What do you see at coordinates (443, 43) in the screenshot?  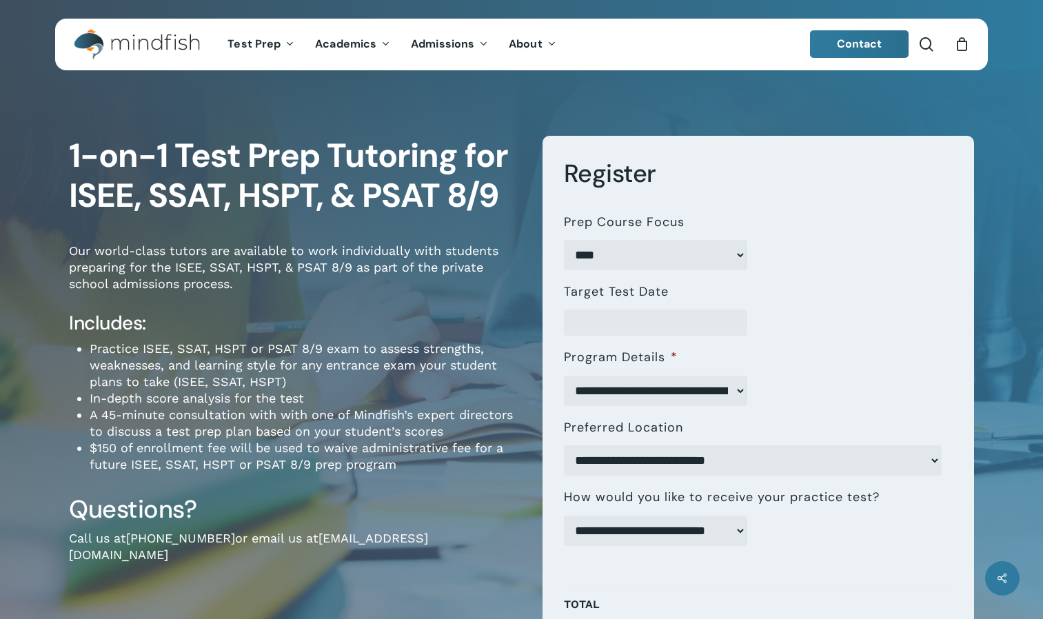 I see `span: Admissions` at bounding box center [443, 43].